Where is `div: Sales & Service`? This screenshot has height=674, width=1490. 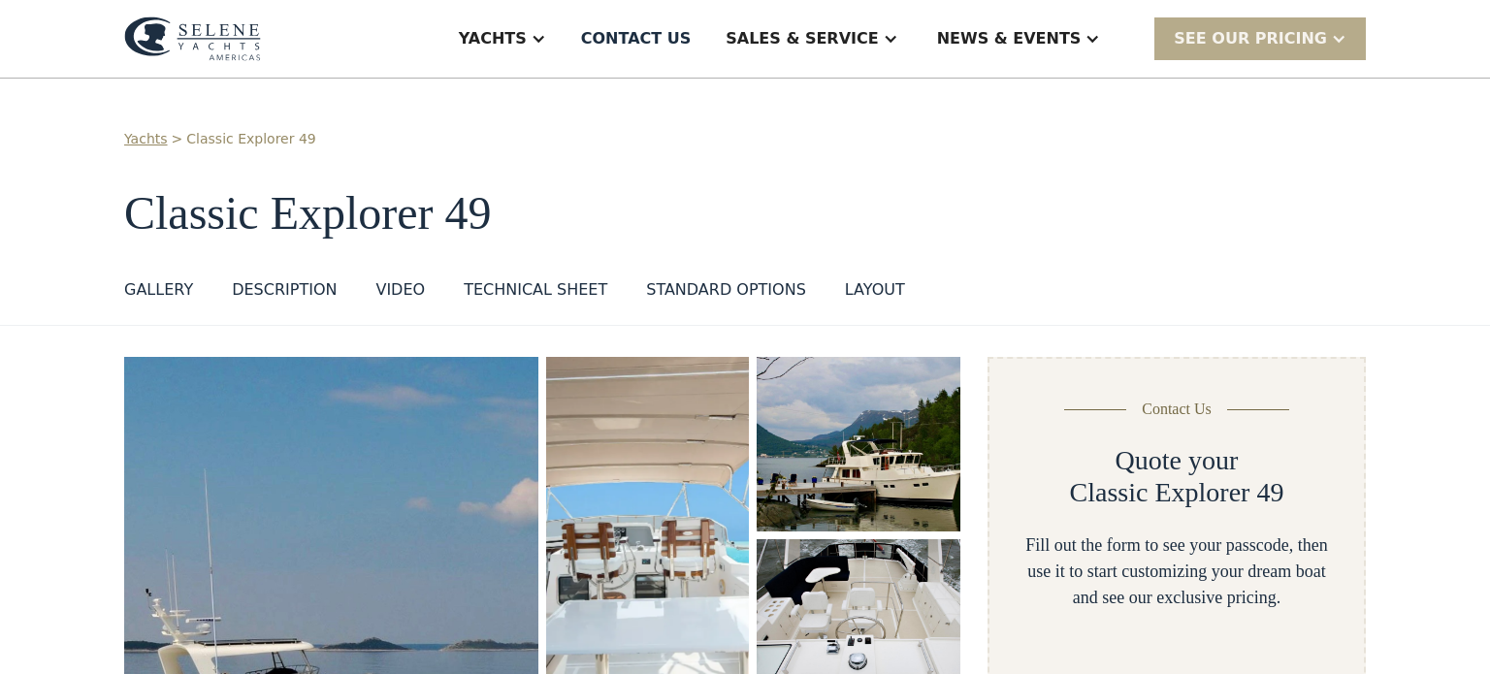
div: Sales & Service is located at coordinates (801, 39).